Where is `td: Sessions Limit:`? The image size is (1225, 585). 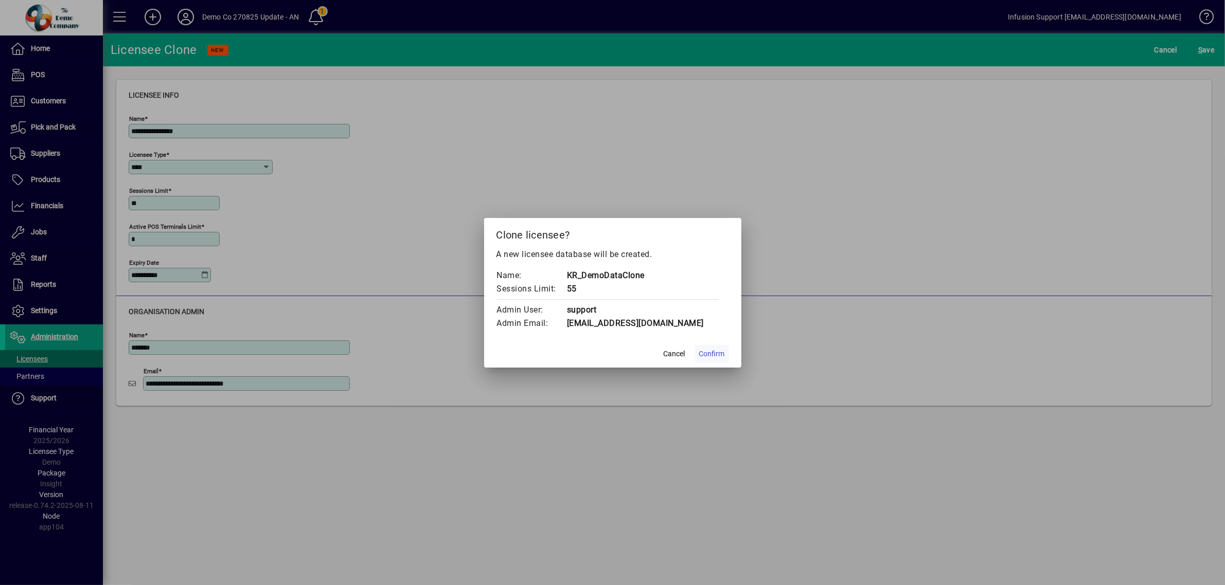 td: Sessions Limit: is located at coordinates (531, 289).